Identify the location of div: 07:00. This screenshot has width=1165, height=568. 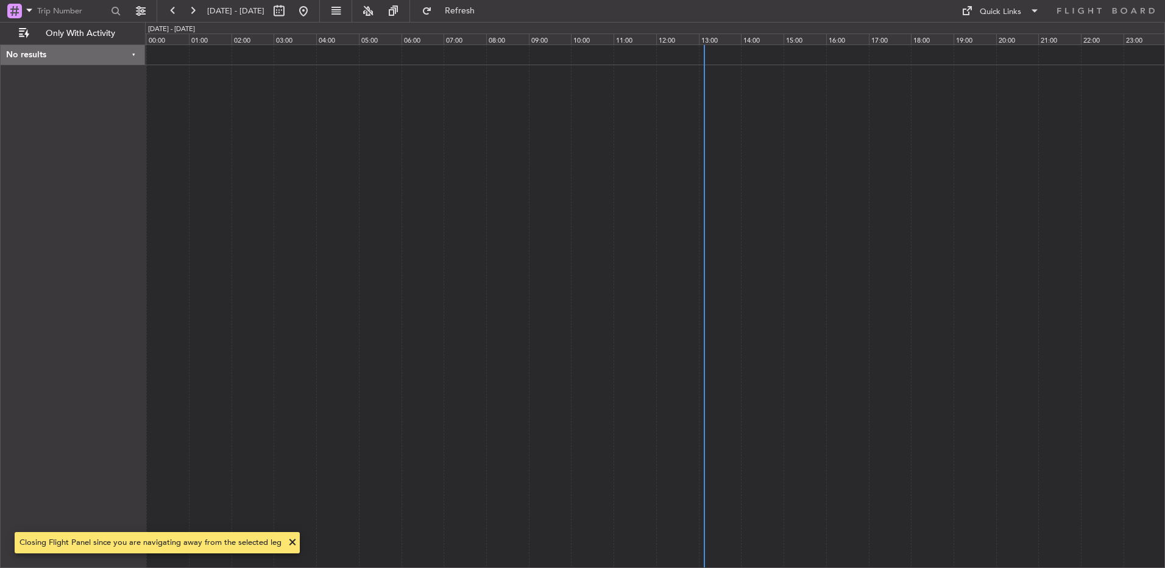
(465, 39).